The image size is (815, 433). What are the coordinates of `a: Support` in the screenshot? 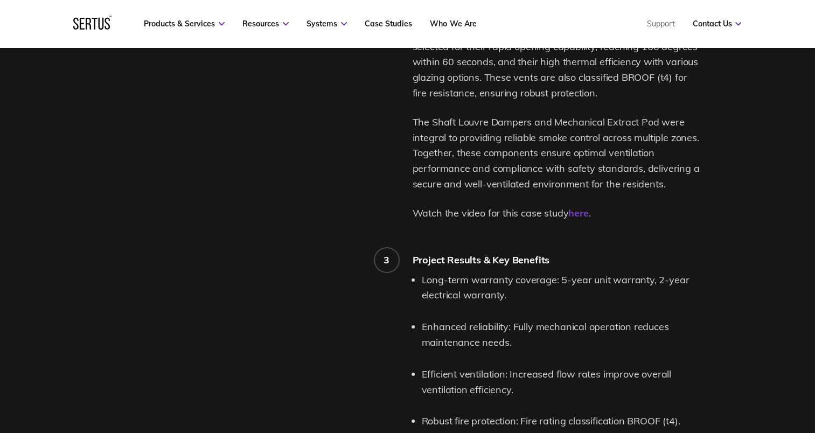 It's located at (660, 24).